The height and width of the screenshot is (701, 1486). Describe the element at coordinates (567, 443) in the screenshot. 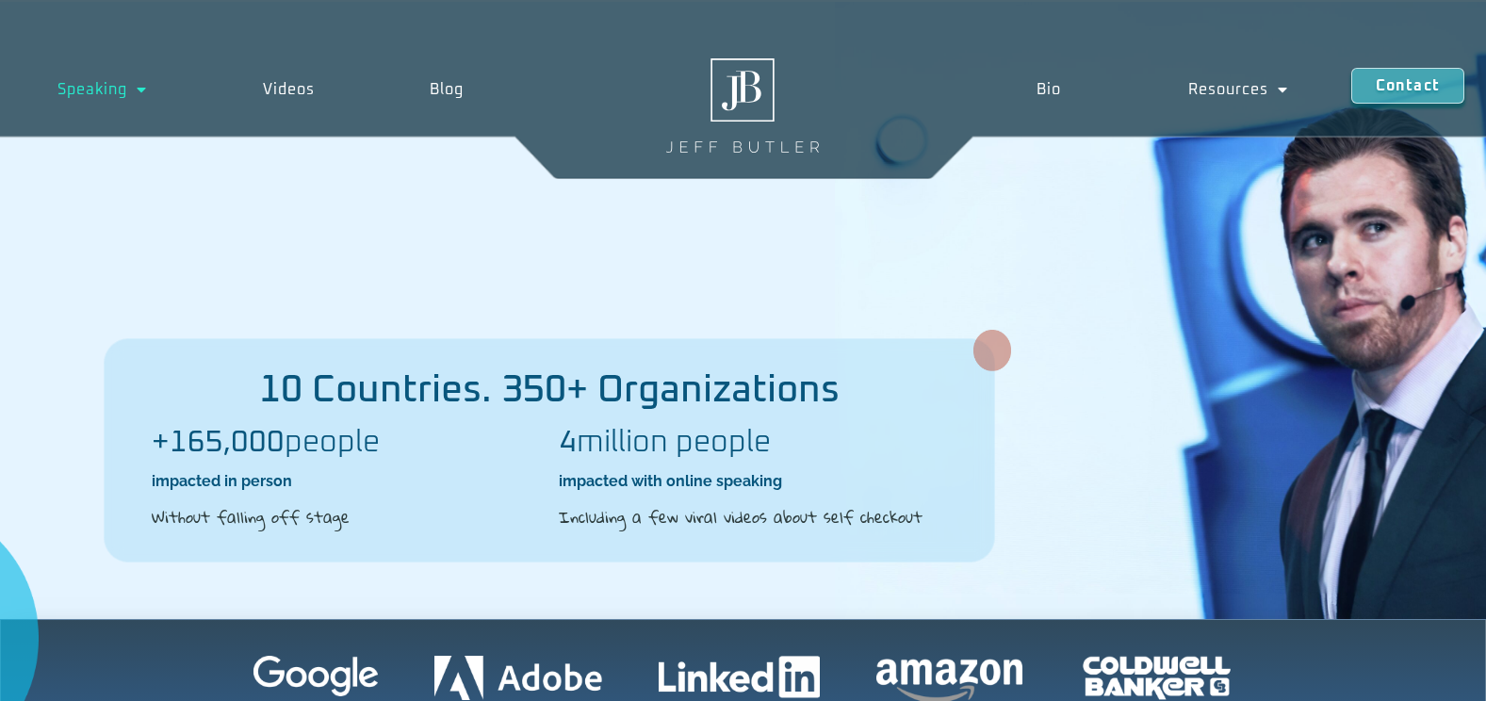

I see `b: 4` at that location.